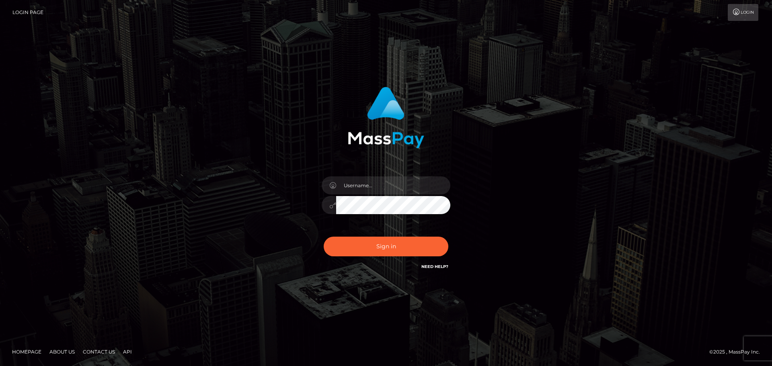 This screenshot has height=366, width=772. I want to click on a: Need Help?, so click(435, 267).